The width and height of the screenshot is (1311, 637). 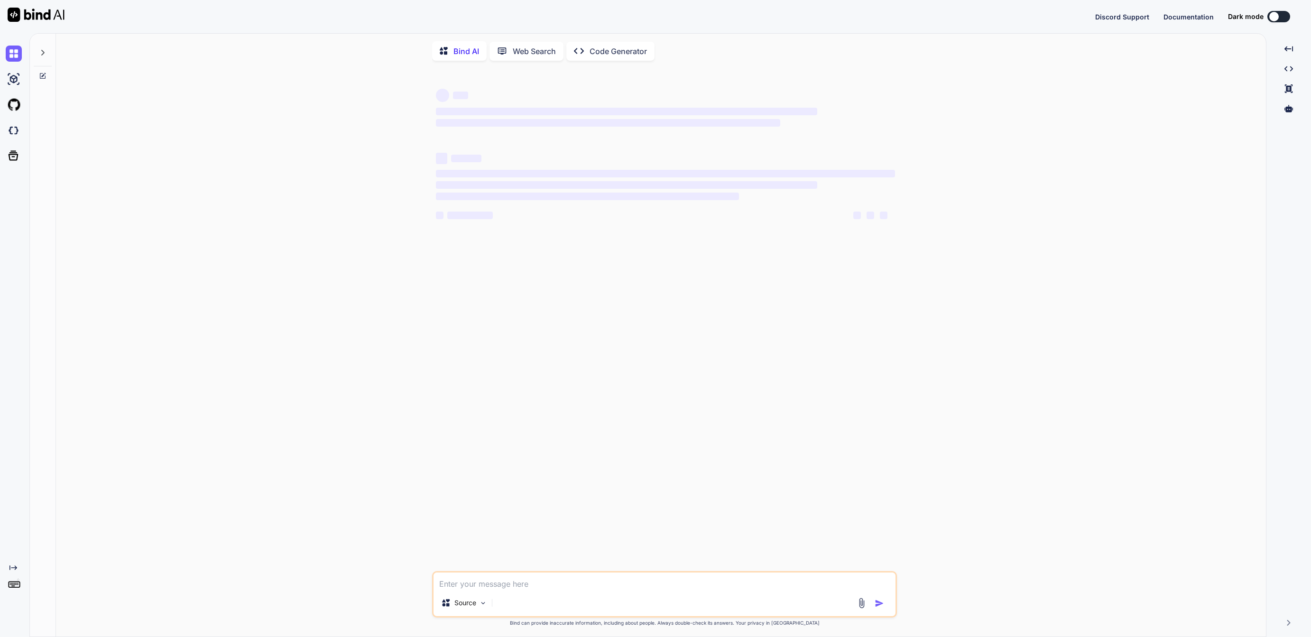 I want to click on p: Code Generator, so click(x=618, y=51).